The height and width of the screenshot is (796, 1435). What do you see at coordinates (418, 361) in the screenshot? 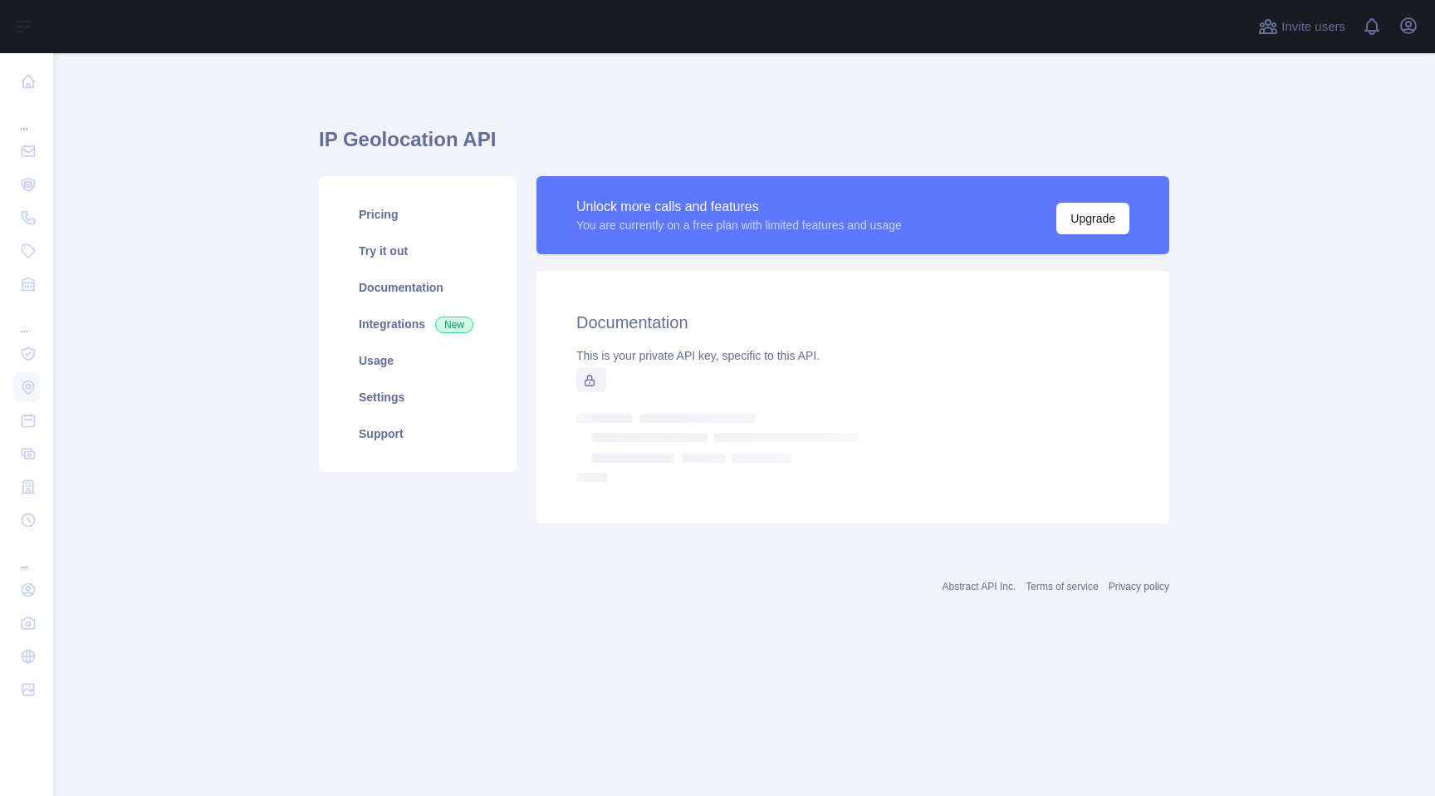
I see `a: Usage` at bounding box center [418, 361].